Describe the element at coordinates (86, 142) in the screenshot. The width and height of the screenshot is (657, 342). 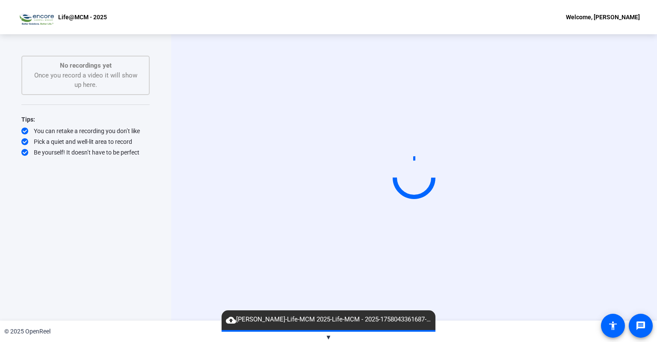
I see `div: Pick a quiet and well-lit area to record` at that location.